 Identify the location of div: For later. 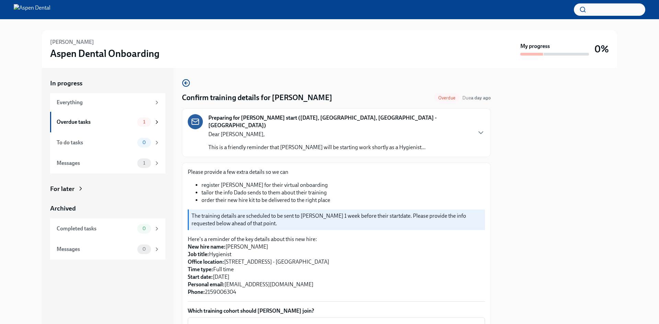
(62, 189).